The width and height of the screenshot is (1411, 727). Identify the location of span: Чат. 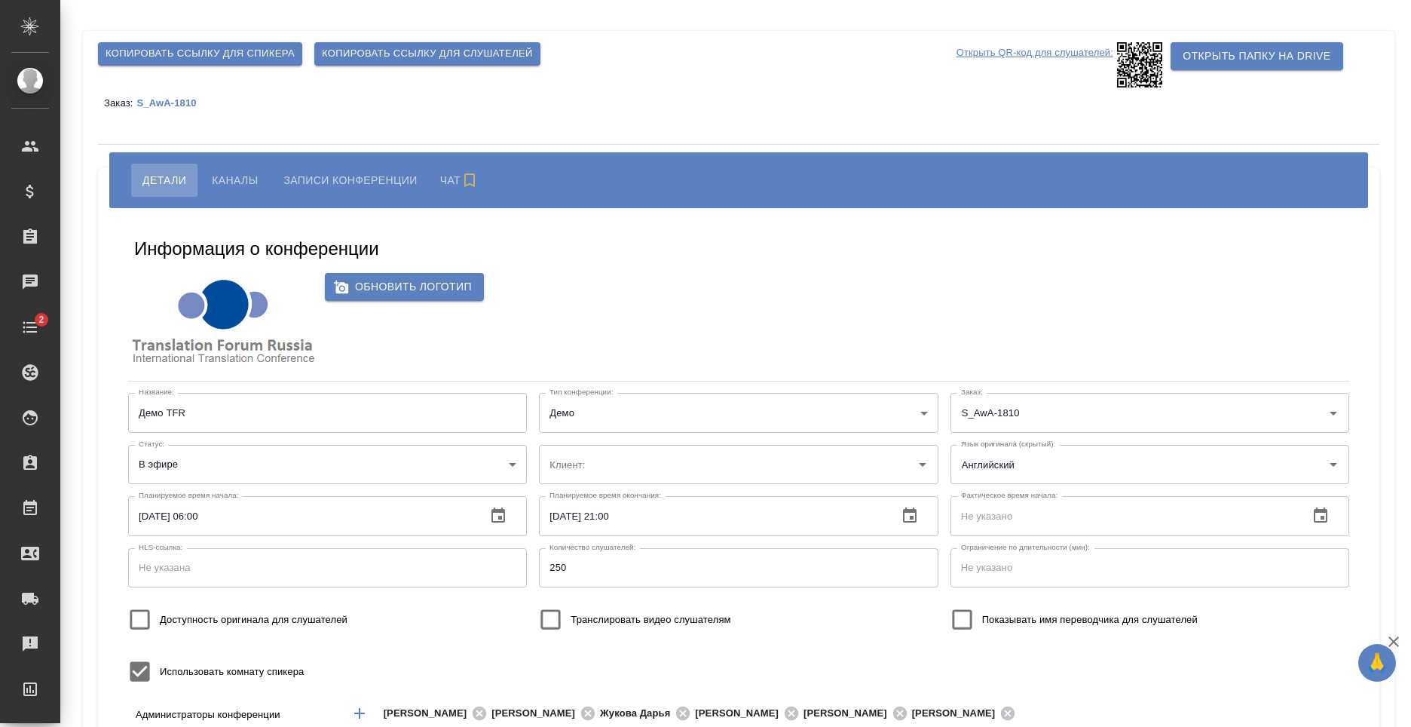
(461, 180).